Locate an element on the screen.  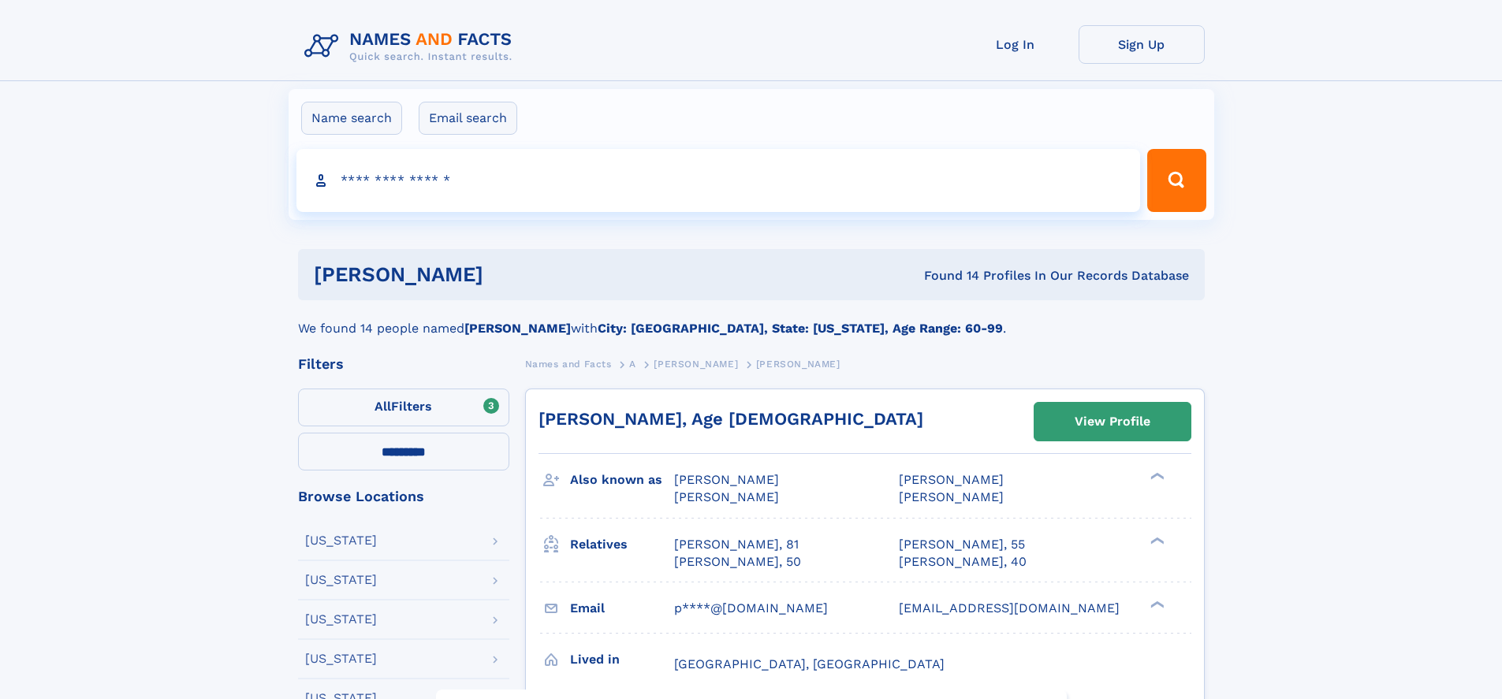
label: Name search is located at coordinates (352, 118).